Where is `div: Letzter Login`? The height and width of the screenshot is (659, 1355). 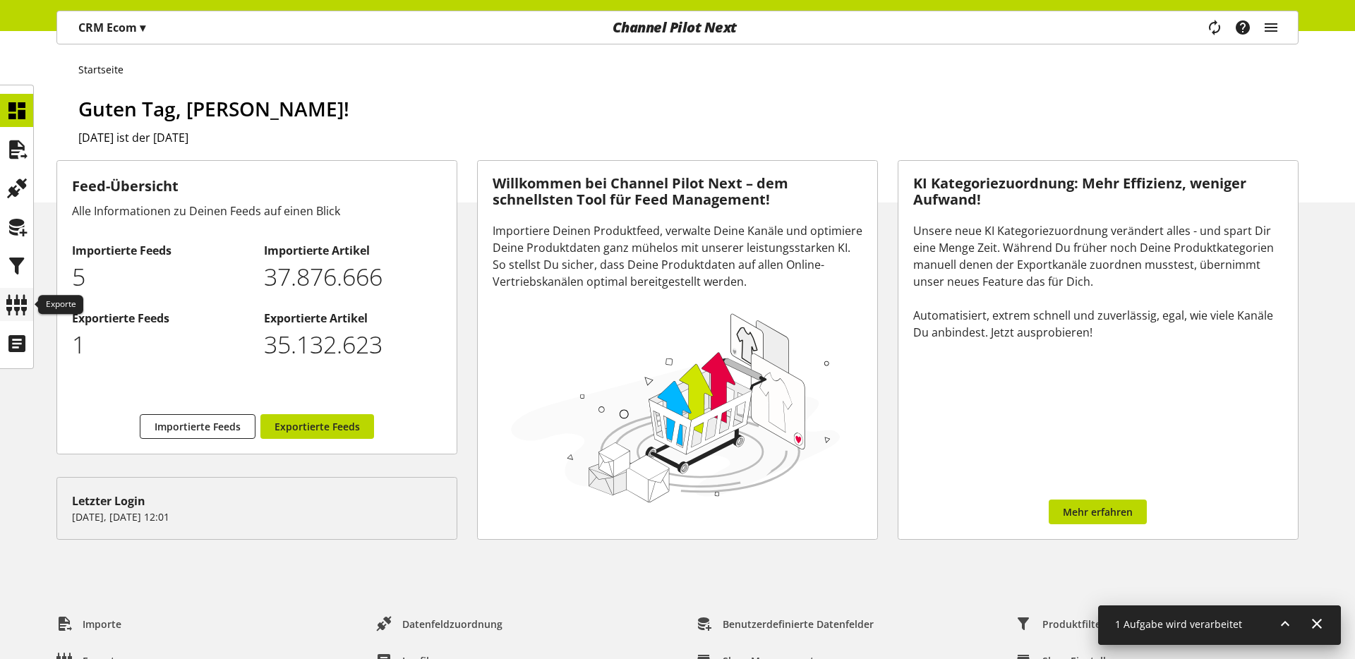
div: Letzter Login is located at coordinates (257, 501).